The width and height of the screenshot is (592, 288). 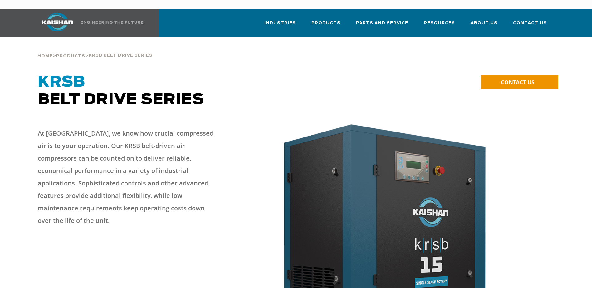 I want to click on a: Home, so click(x=45, y=56).